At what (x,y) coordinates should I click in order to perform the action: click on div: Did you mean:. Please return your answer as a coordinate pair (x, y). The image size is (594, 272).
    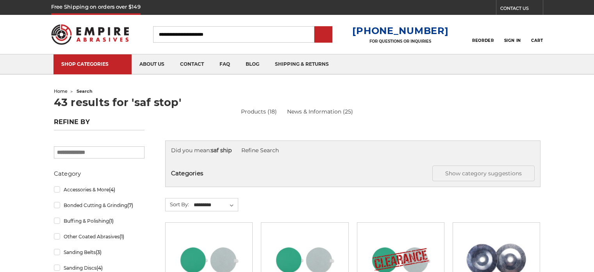
    Looking at the image, I should click on (353, 150).